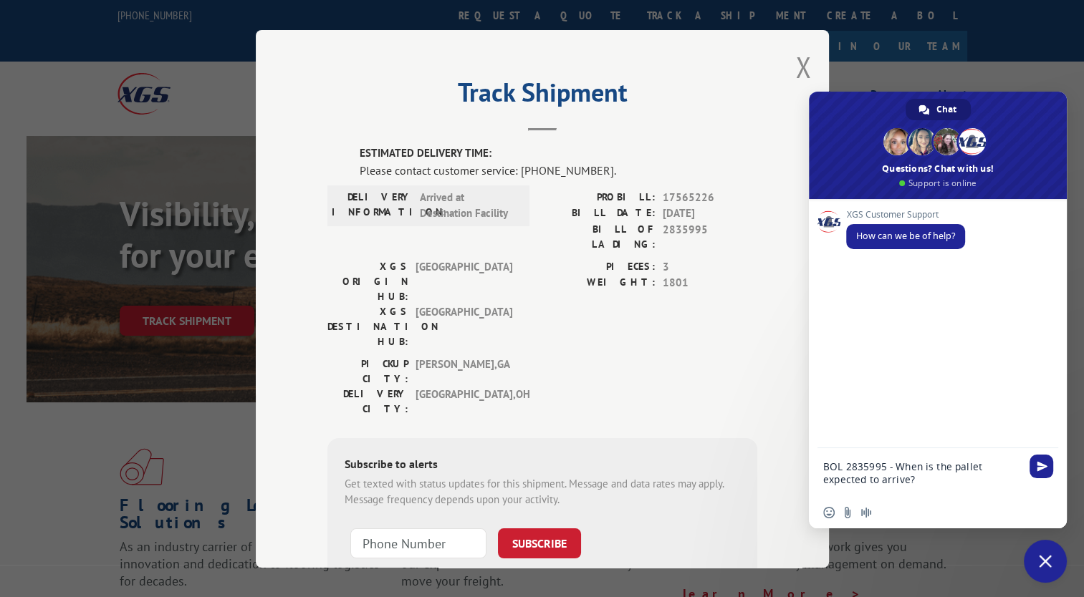 This screenshot has width=1084, height=597. I want to click on span: Send, so click(1041, 466).